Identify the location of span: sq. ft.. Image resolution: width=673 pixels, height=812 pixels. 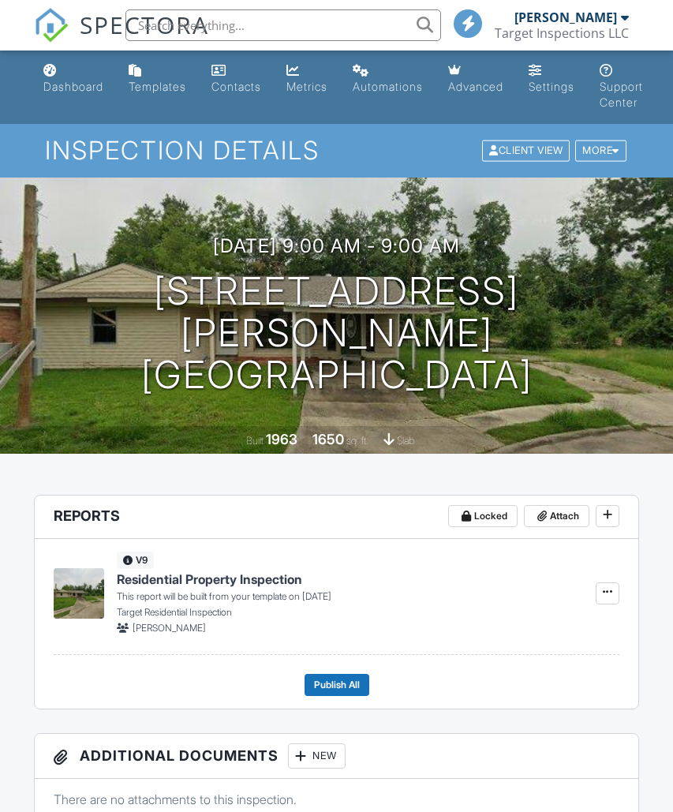
(357, 440).